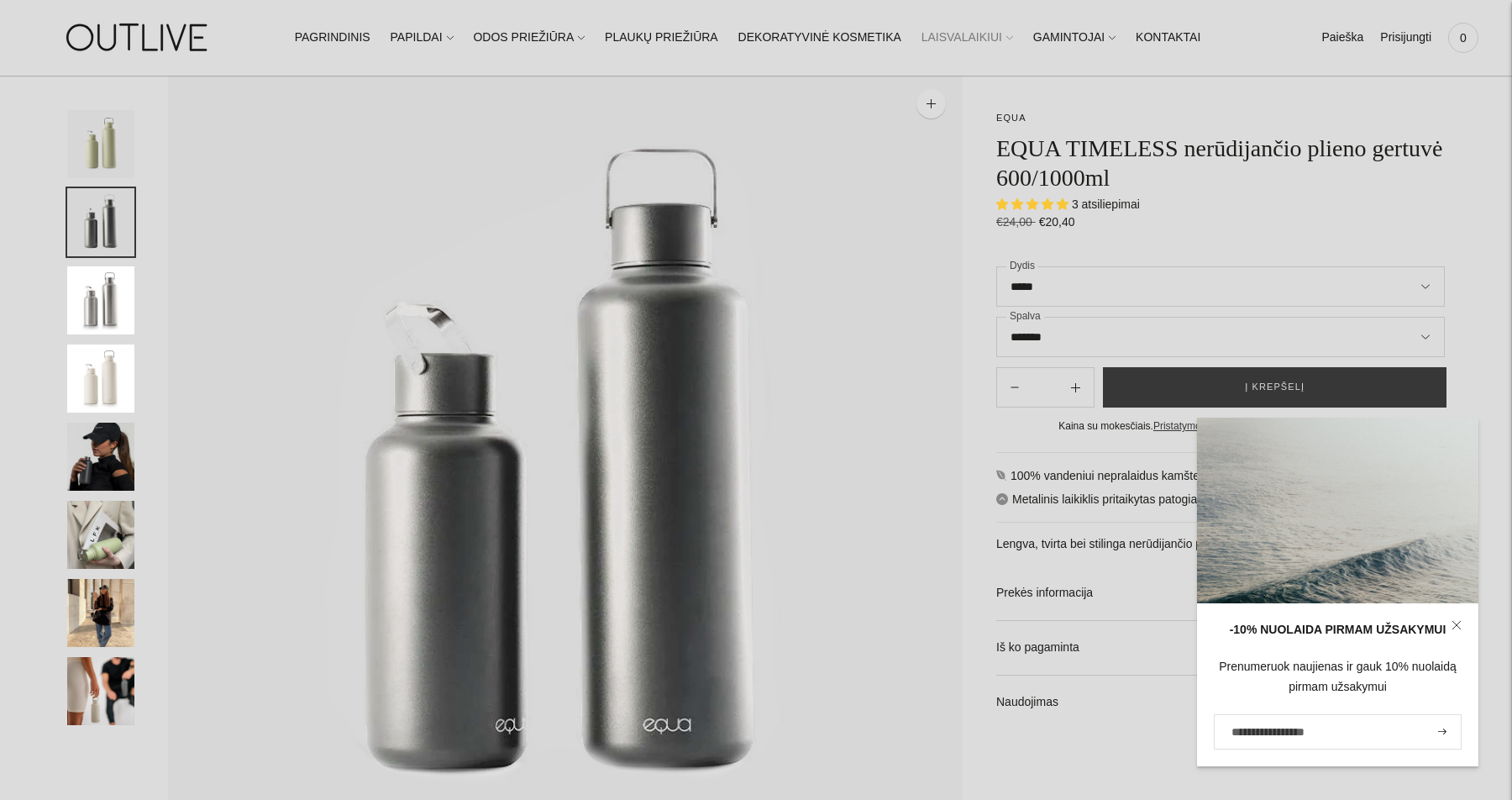 This screenshot has width=1512, height=800. Describe the element at coordinates (1221, 702) in the screenshot. I see `a: Naudojimas` at that location.